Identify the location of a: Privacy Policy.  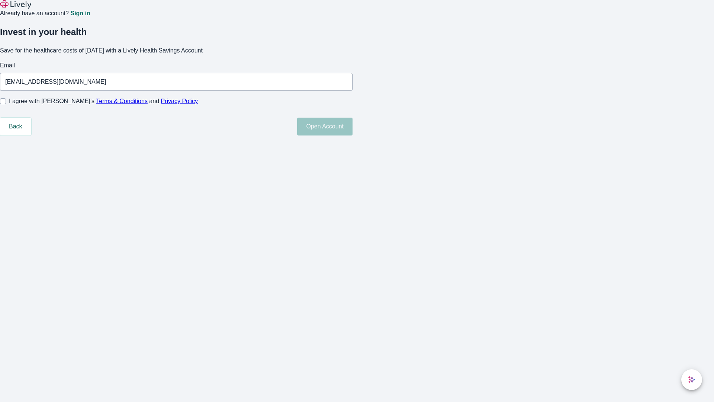
(180, 101).